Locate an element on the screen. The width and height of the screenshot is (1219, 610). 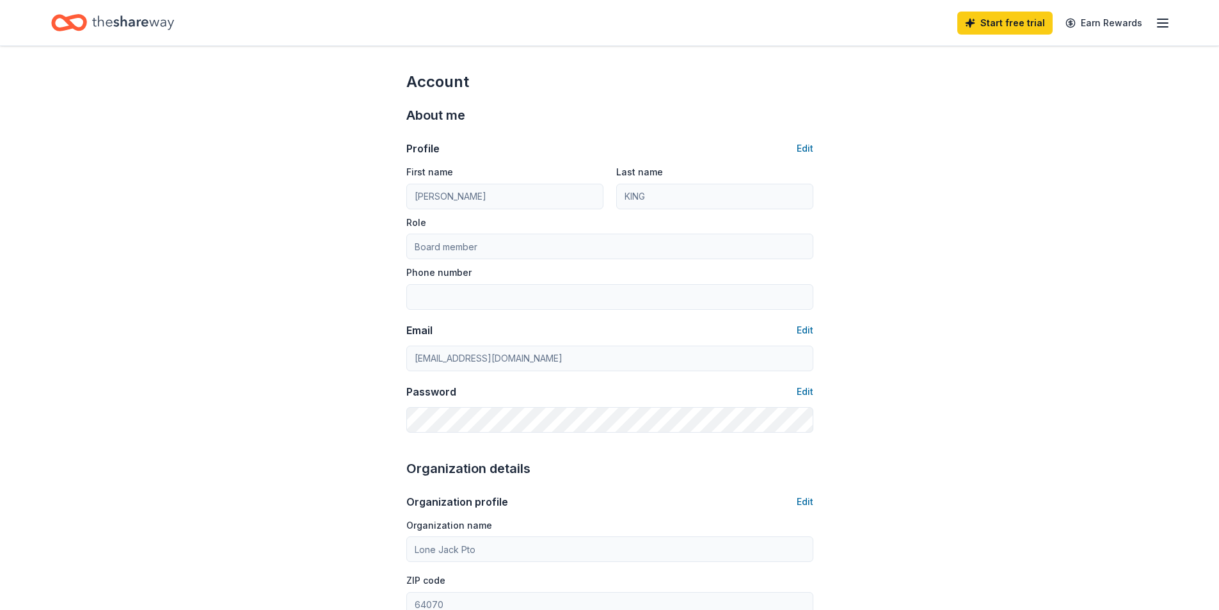
label: Role is located at coordinates (416, 223).